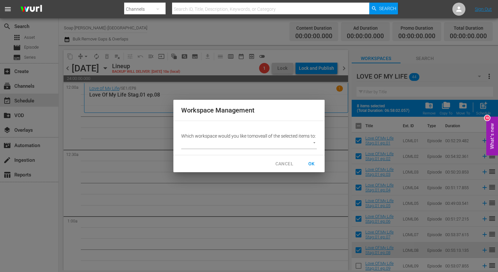  I want to click on span: CANCEL, so click(284, 164).